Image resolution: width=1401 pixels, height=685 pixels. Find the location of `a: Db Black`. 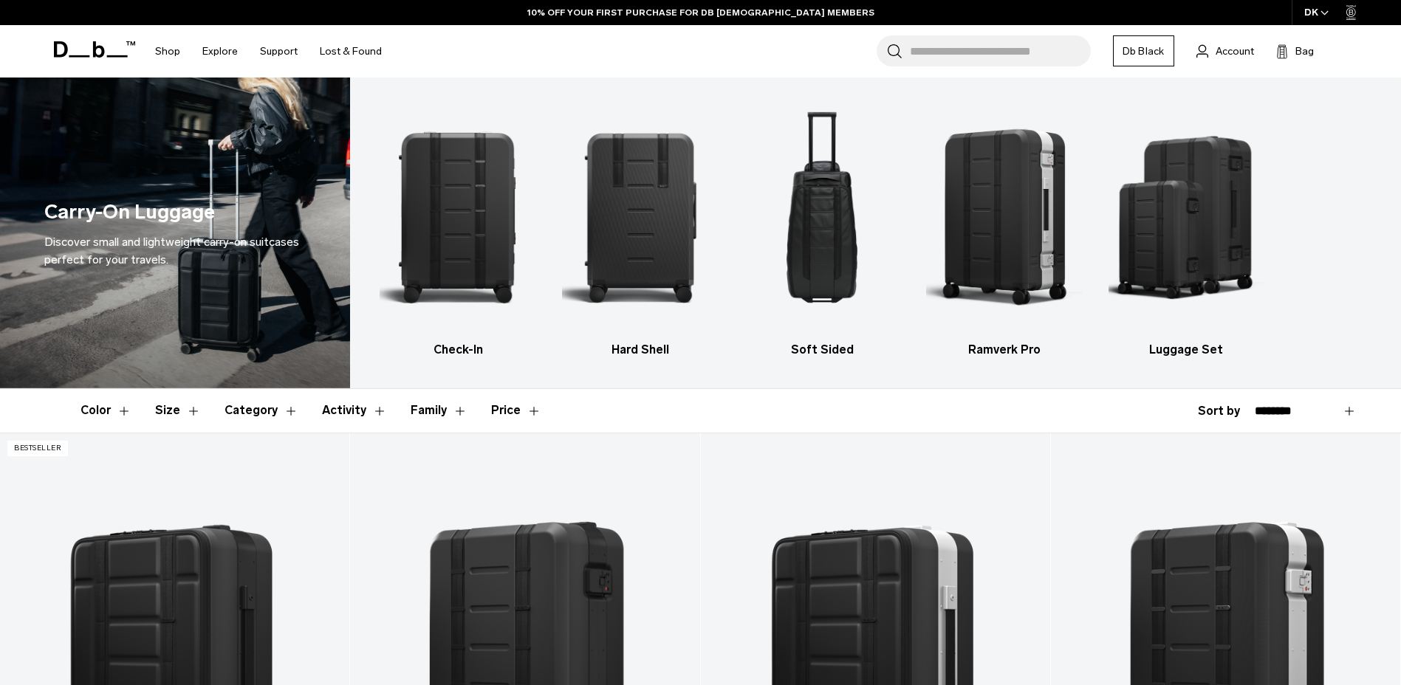

a: Db Black is located at coordinates (1143, 51).